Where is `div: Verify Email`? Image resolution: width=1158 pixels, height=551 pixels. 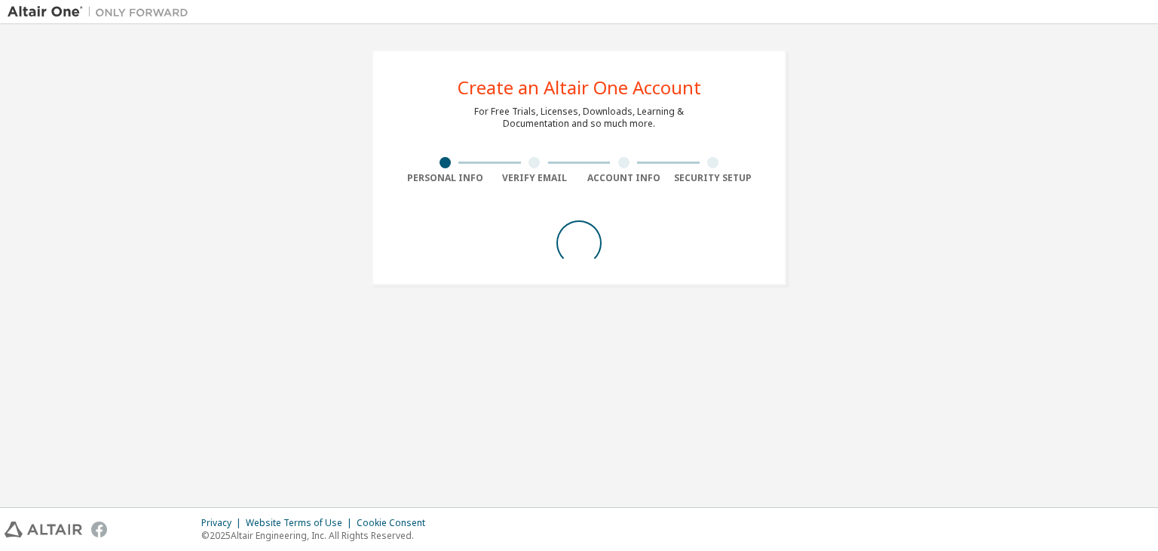
div: Verify Email is located at coordinates (535, 178).